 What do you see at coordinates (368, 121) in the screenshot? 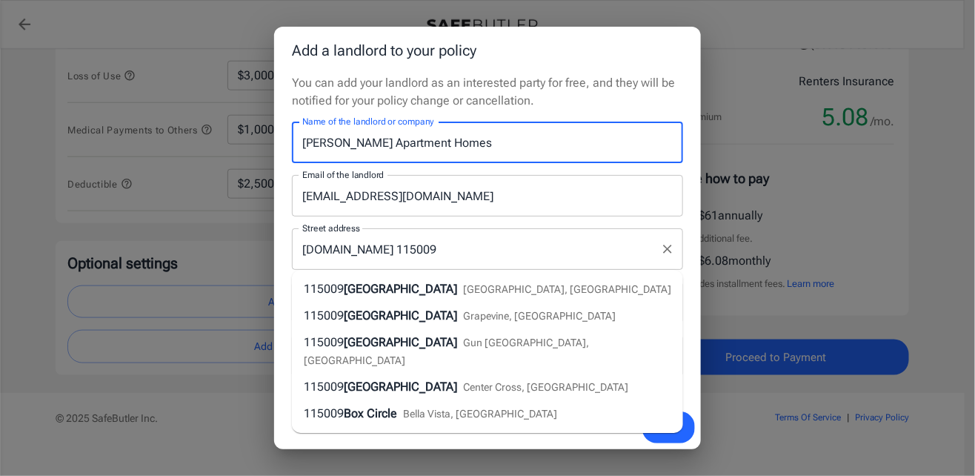
I see `label: Name of the landlord or company` at bounding box center [368, 121].